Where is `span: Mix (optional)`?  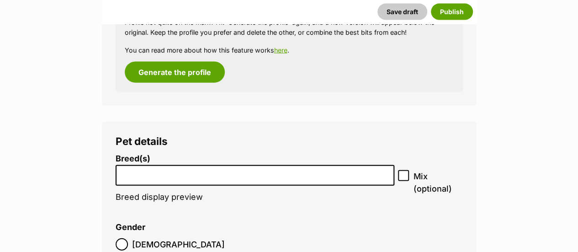 span: Mix (optional) is located at coordinates (438, 182).